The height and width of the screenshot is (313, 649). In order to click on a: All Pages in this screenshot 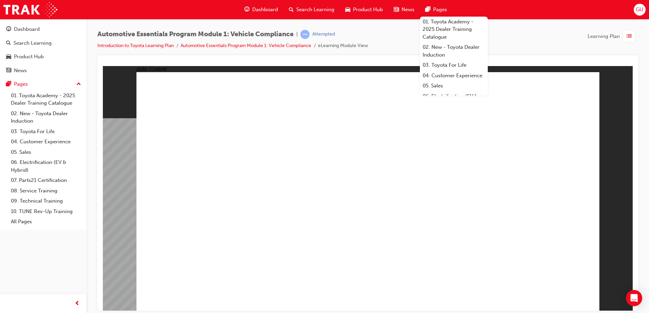, I will do `click(46, 222)`.